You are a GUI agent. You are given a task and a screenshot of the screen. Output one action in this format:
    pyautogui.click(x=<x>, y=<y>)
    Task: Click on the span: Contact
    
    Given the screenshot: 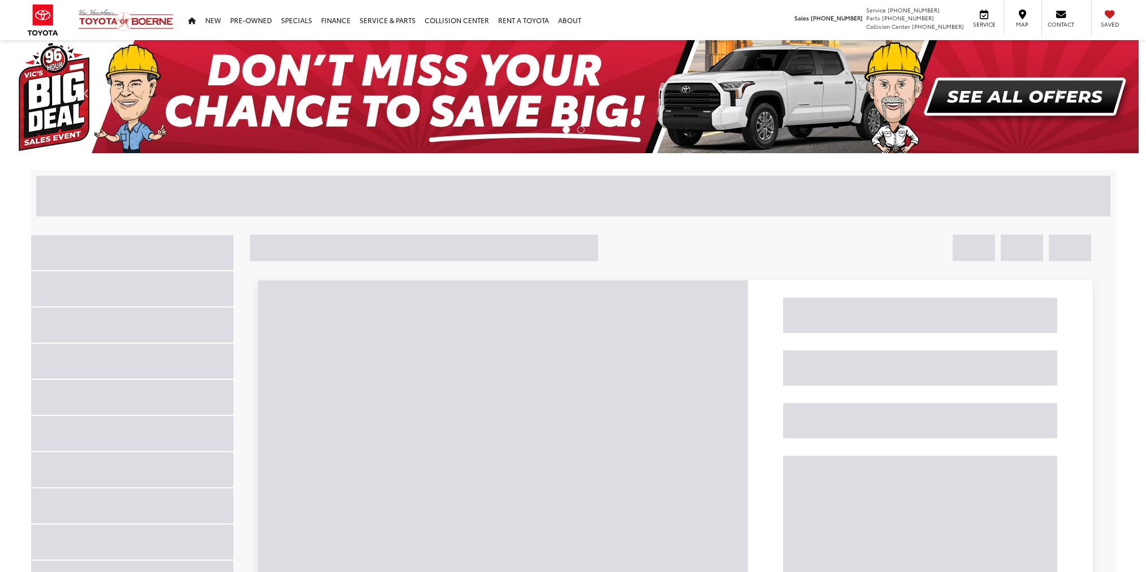 What is the action you would take?
    pyautogui.click(x=1061, y=24)
    